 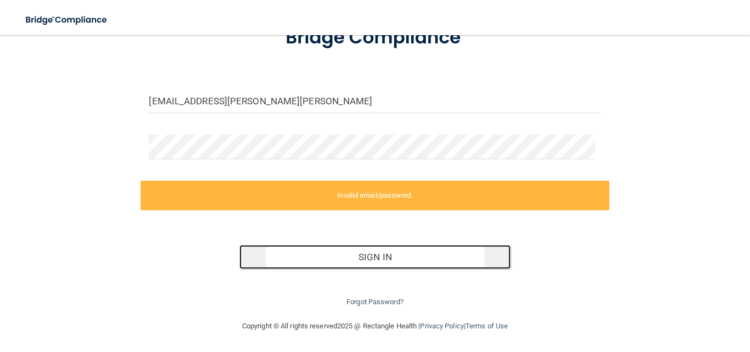 I want to click on button: Sign In, so click(x=375, y=257).